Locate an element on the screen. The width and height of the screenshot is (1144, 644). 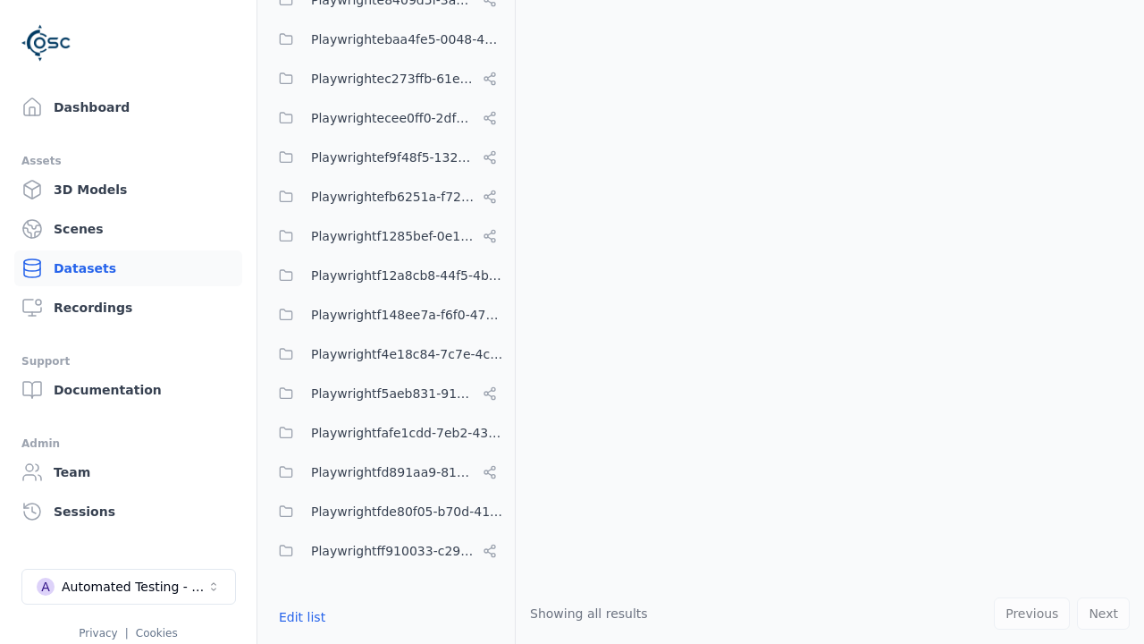
button: Playwrightf1285bef-0e1f-4916-a3c2-d80ed4e692e1 is located at coordinates (386, 236).